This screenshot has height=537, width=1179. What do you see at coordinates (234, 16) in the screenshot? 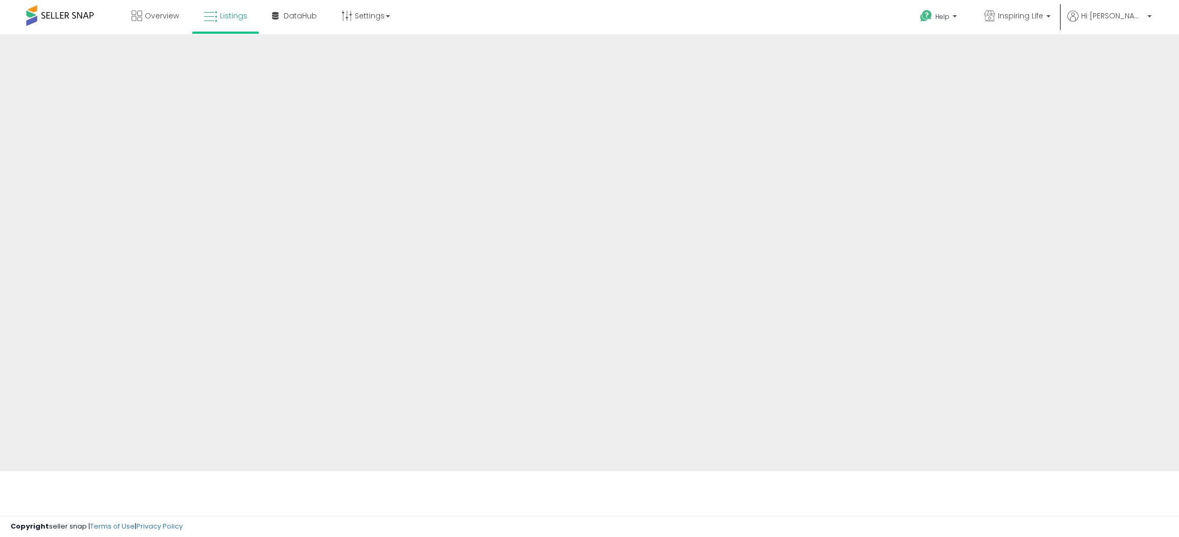
I see `span: Listings` at bounding box center [234, 16].